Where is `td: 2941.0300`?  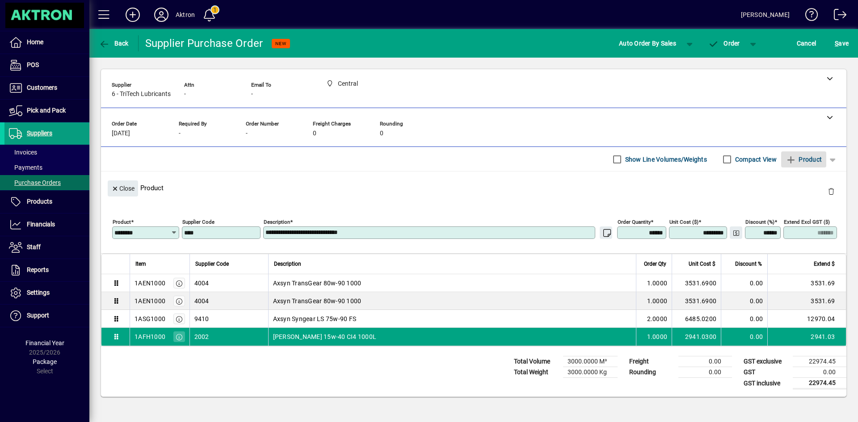
td: 2941.0300 is located at coordinates (696, 337).